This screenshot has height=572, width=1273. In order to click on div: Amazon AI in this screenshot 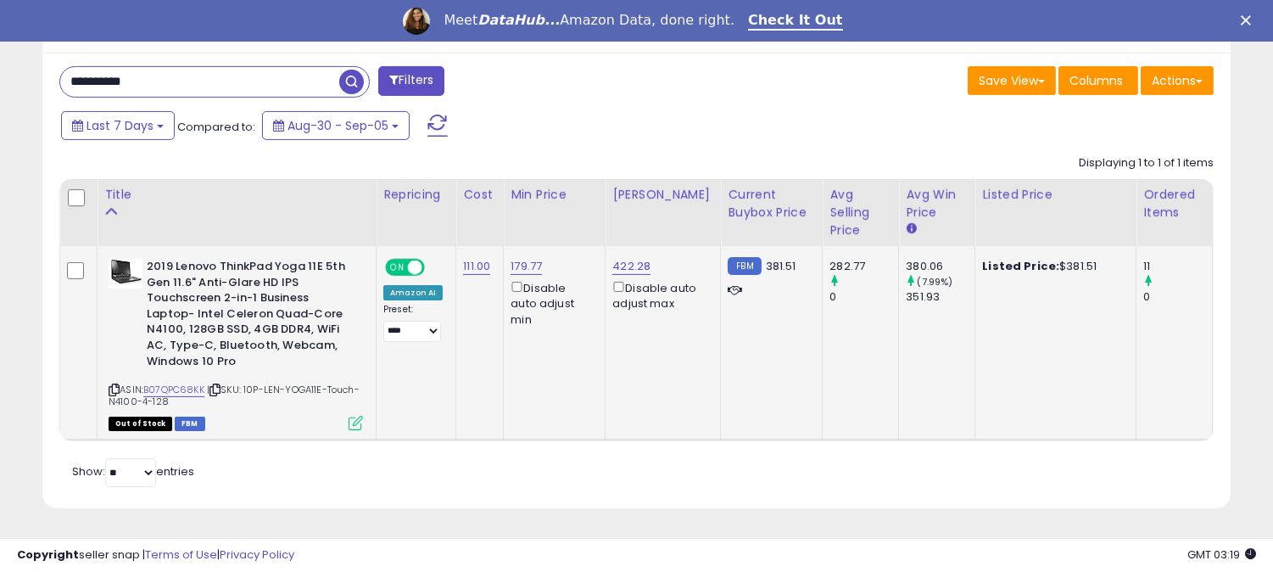, I will do `click(413, 293)`.